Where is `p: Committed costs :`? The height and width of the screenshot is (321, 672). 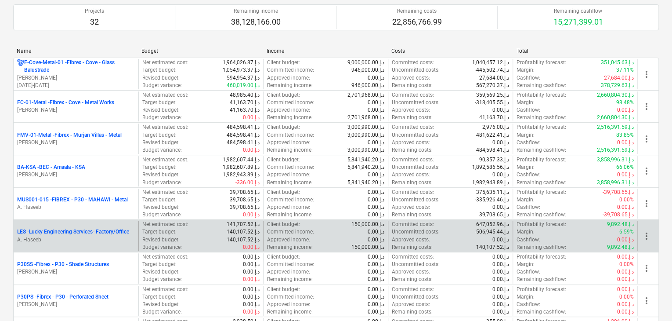
p: Committed costs : is located at coordinates (413, 62).